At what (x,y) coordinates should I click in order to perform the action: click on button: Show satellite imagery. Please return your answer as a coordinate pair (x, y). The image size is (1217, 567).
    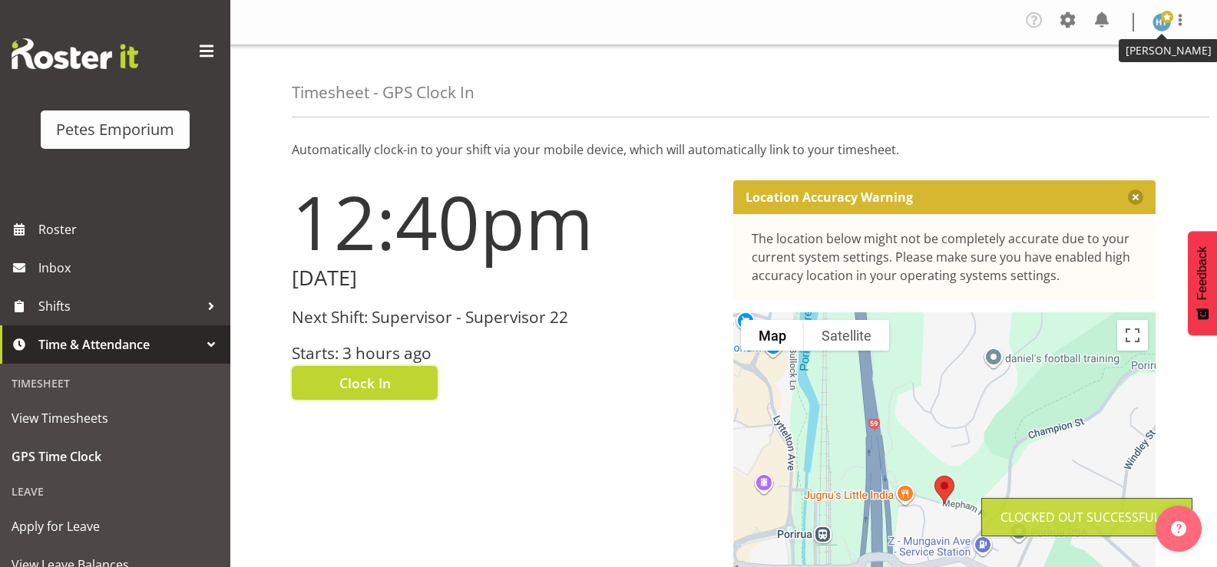
    Looking at the image, I should click on (846, 336).